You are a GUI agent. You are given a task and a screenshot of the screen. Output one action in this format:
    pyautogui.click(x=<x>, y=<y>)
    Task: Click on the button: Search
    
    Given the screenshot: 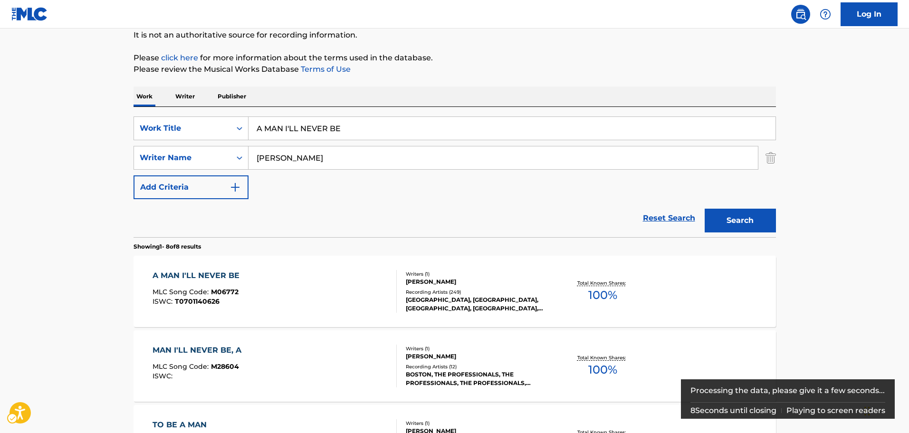 What is the action you would take?
    pyautogui.click(x=740, y=220)
    